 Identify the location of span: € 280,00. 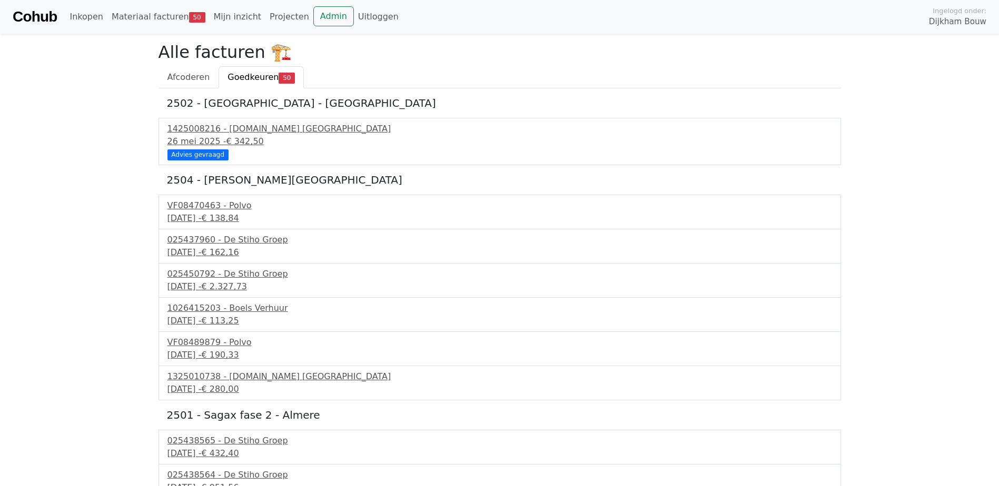
(220, 389).